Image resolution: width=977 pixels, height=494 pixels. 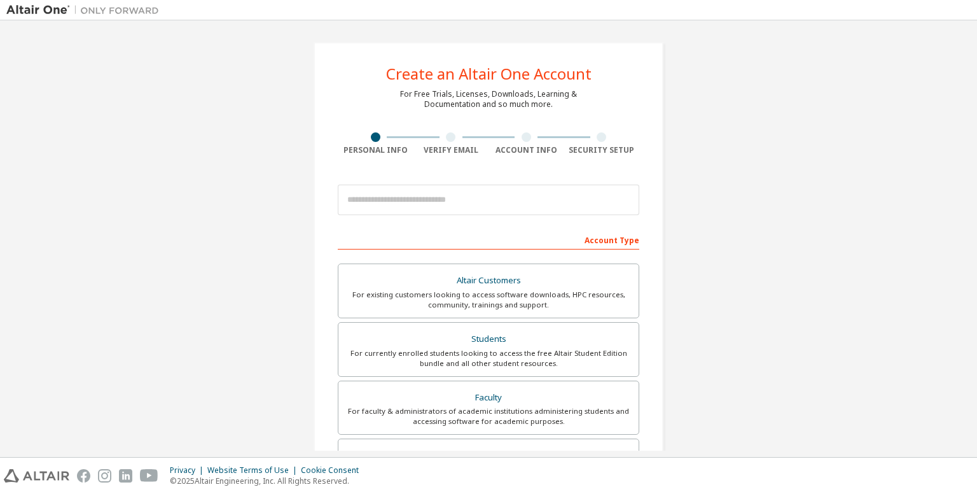 What do you see at coordinates (489, 398) in the screenshot?
I see `div: Faculty` at bounding box center [489, 398].